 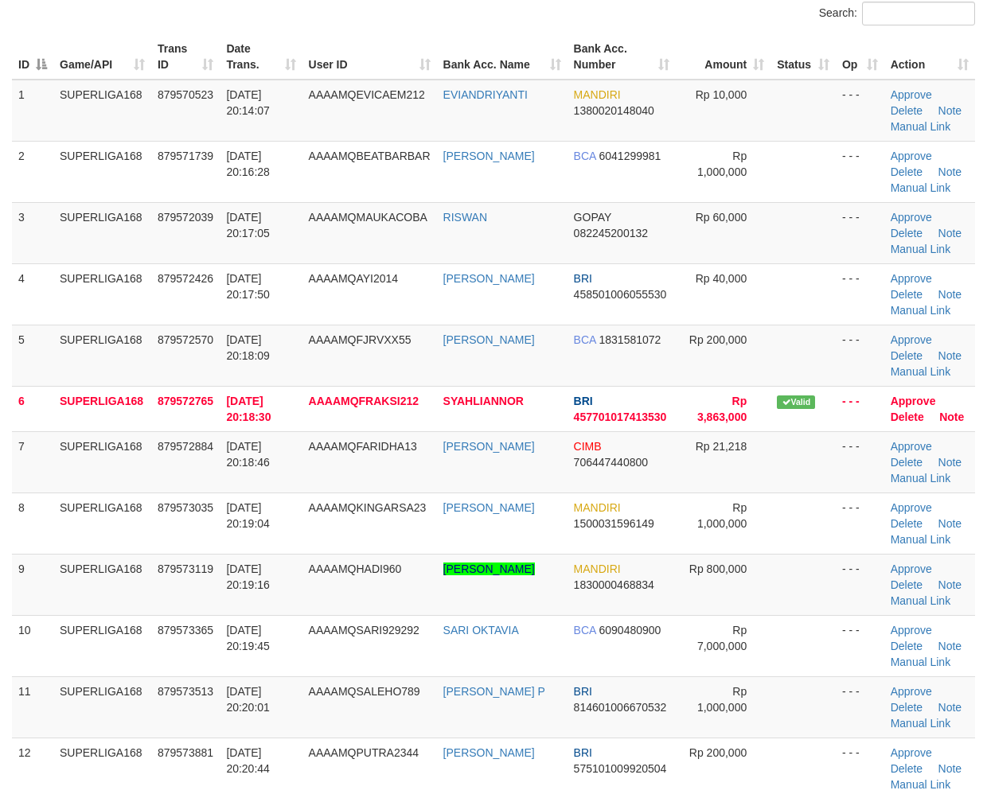 What do you see at coordinates (724, 57) in the screenshot?
I see `th: Amount: activate to sort column ascending` at bounding box center [724, 57].